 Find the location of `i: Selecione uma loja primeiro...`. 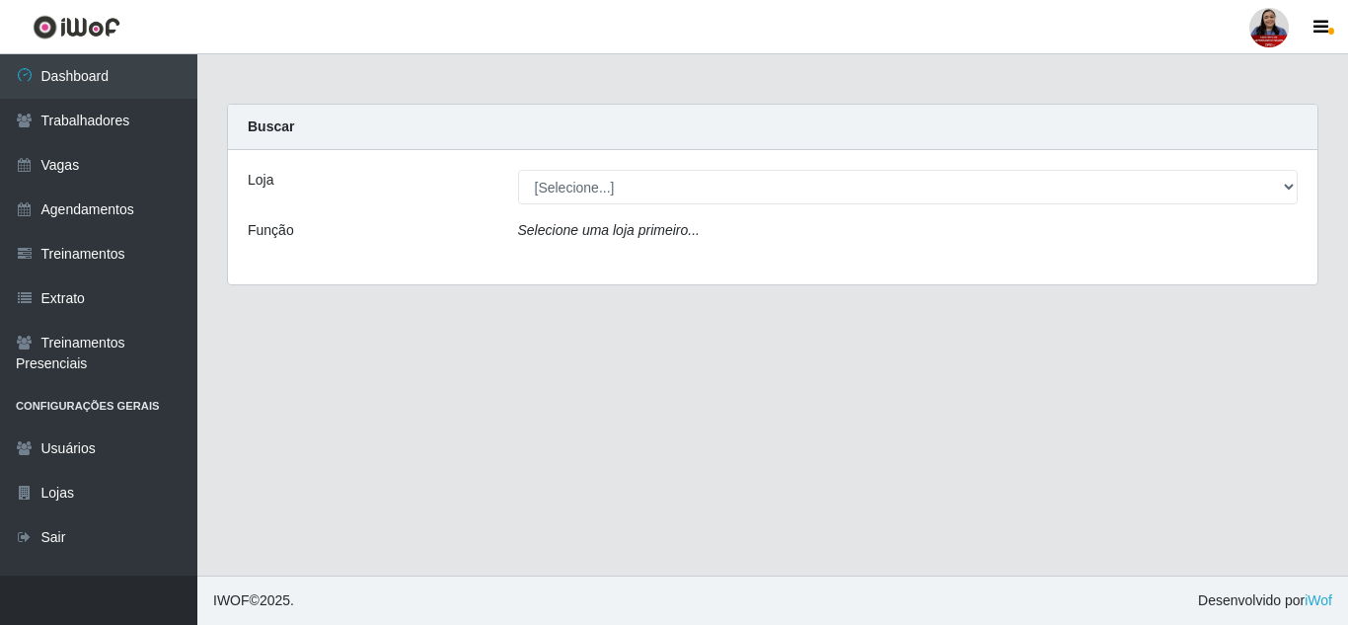

i: Selecione uma loja primeiro... is located at coordinates (609, 230).